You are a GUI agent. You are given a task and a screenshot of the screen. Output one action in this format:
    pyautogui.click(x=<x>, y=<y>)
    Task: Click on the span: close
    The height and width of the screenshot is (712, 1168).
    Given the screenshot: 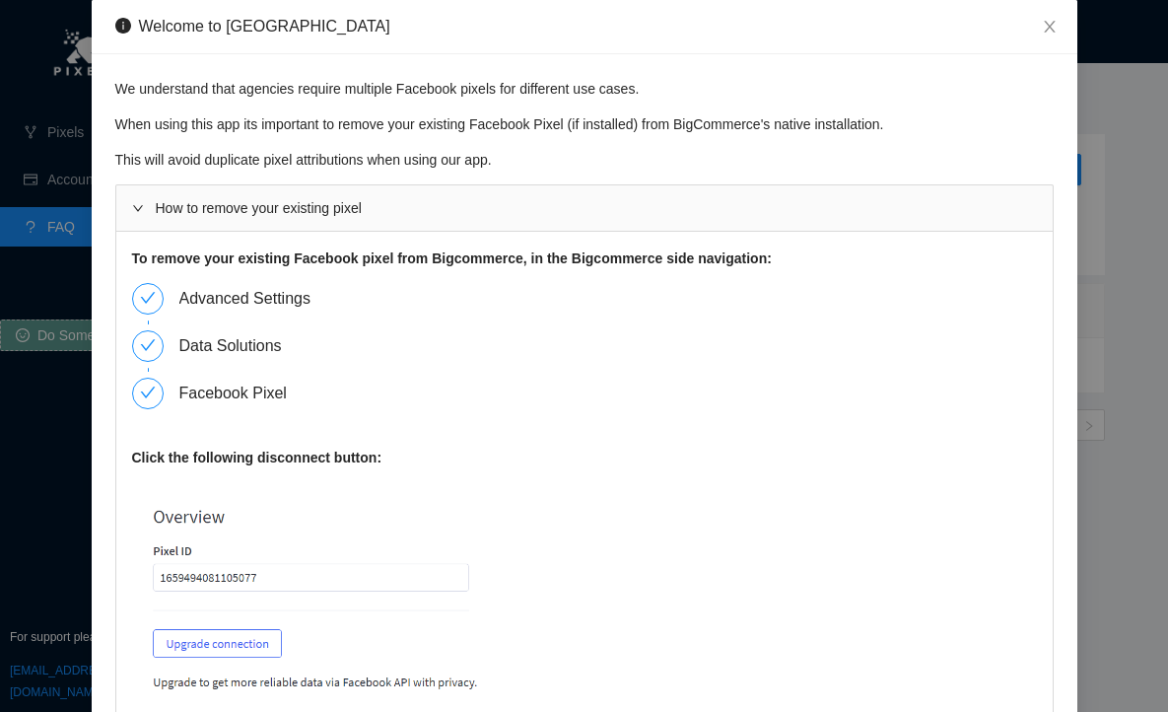 What is the action you would take?
    pyautogui.click(x=1050, y=27)
    